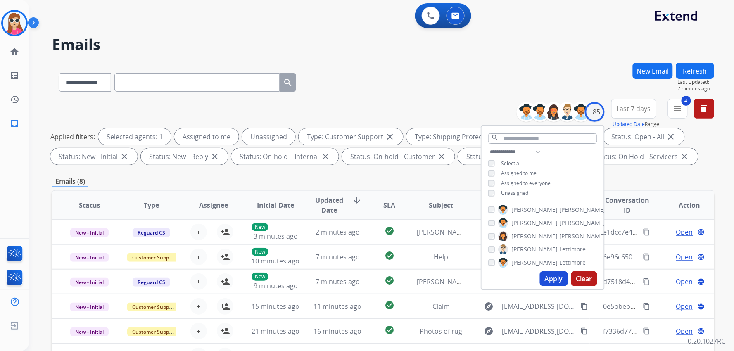  Describe the element at coordinates (276, 307) in the screenshot. I see `span: 15 minutes ago` at that location.